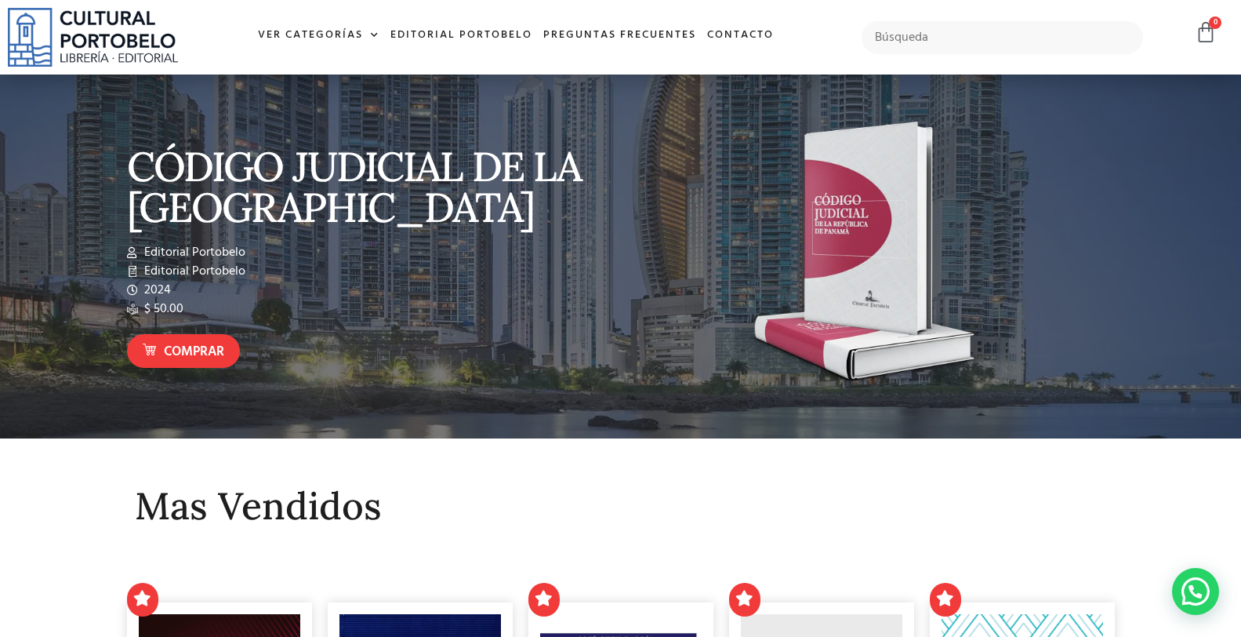 This screenshot has height=637, width=1241. I want to click on a: Preguntas frecuentes, so click(619, 35).